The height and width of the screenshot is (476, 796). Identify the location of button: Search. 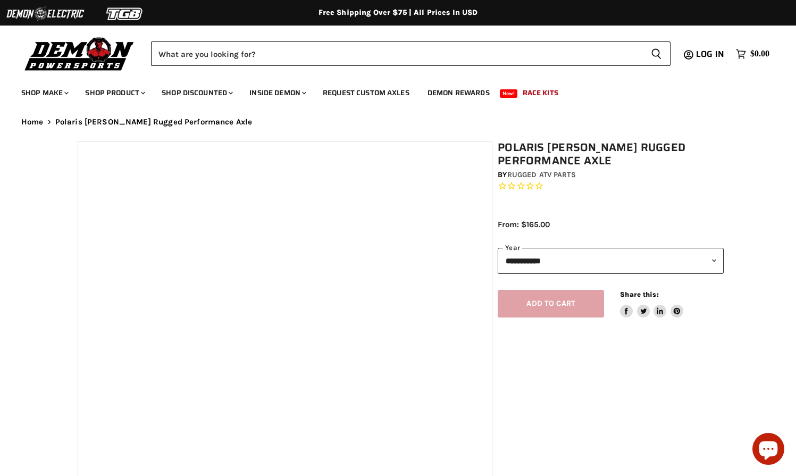
(657, 54).